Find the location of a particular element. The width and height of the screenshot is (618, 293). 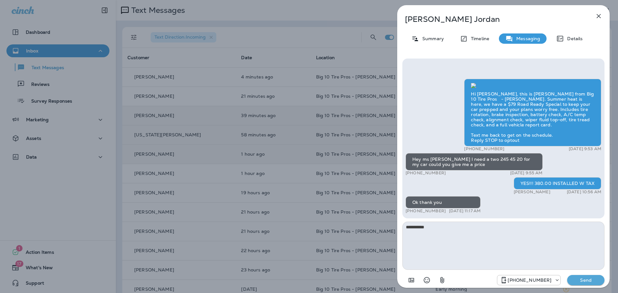

button: Select an emoji is located at coordinates (427, 281).